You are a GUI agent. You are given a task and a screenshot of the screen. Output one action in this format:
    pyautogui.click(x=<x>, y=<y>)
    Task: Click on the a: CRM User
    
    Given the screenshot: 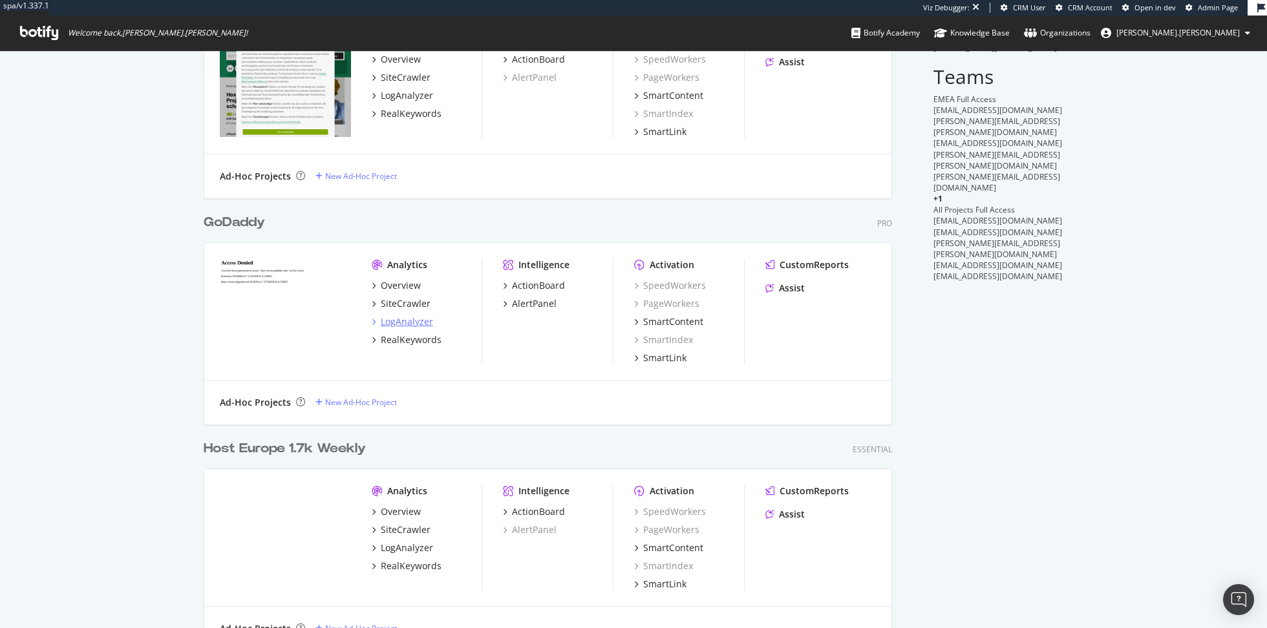 What is the action you would take?
    pyautogui.click(x=1023, y=8)
    